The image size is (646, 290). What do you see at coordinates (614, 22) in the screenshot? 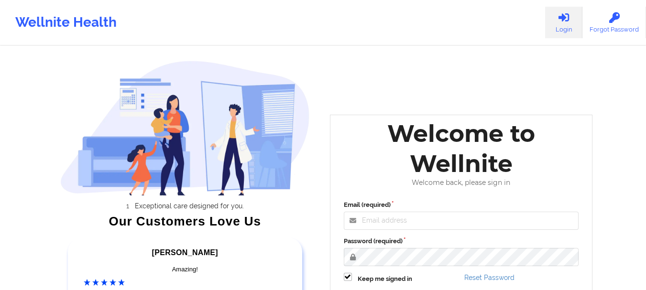
I see `a: Forgot Password` at bounding box center [614, 22].